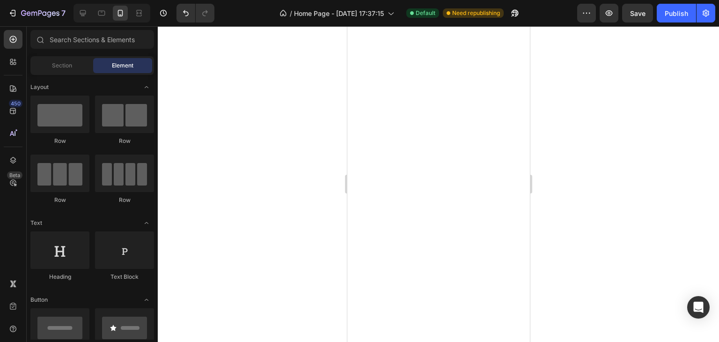 This screenshot has width=719, height=342. I want to click on span: Need republishing, so click(476, 13).